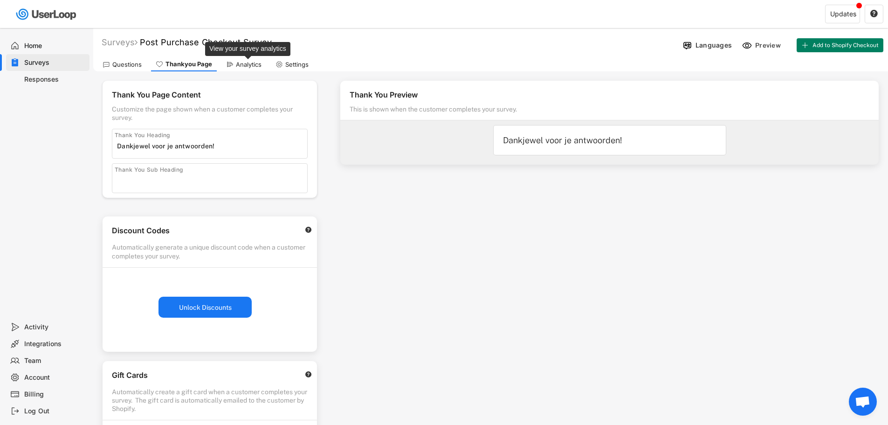  Describe the element at coordinates (55, 344) in the screenshot. I see `div: Integrations` at that location.